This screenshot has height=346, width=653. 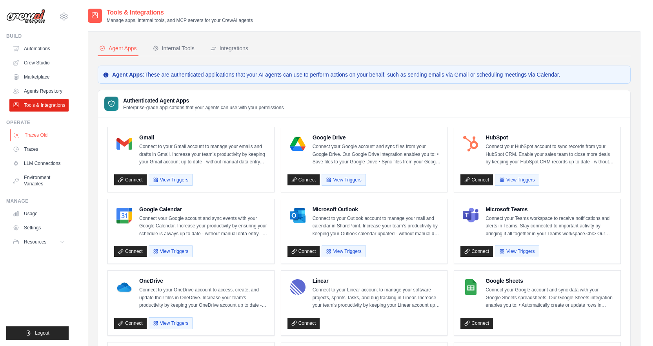 What do you see at coordinates (180, 13) in the screenshot?
I see `h2: Tools & Integrations` at bounding box center [180, 13].